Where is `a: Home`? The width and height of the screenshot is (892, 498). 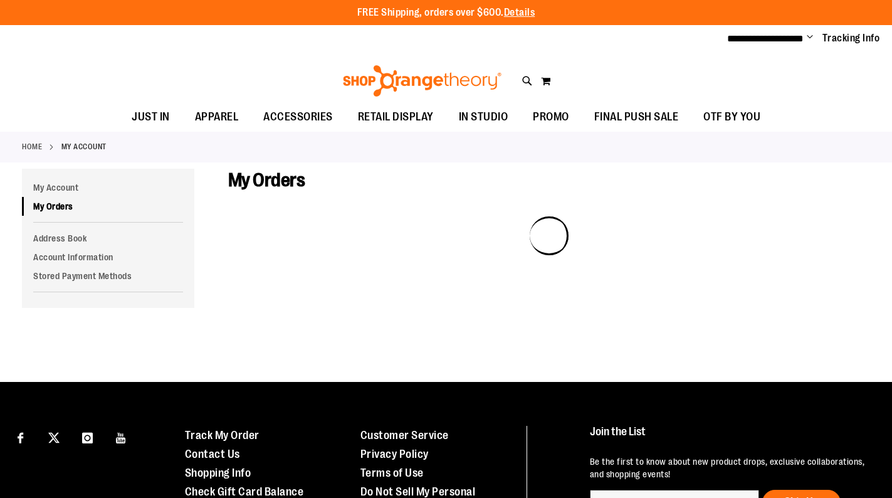
a: Home is located at coordinates (32, 147).